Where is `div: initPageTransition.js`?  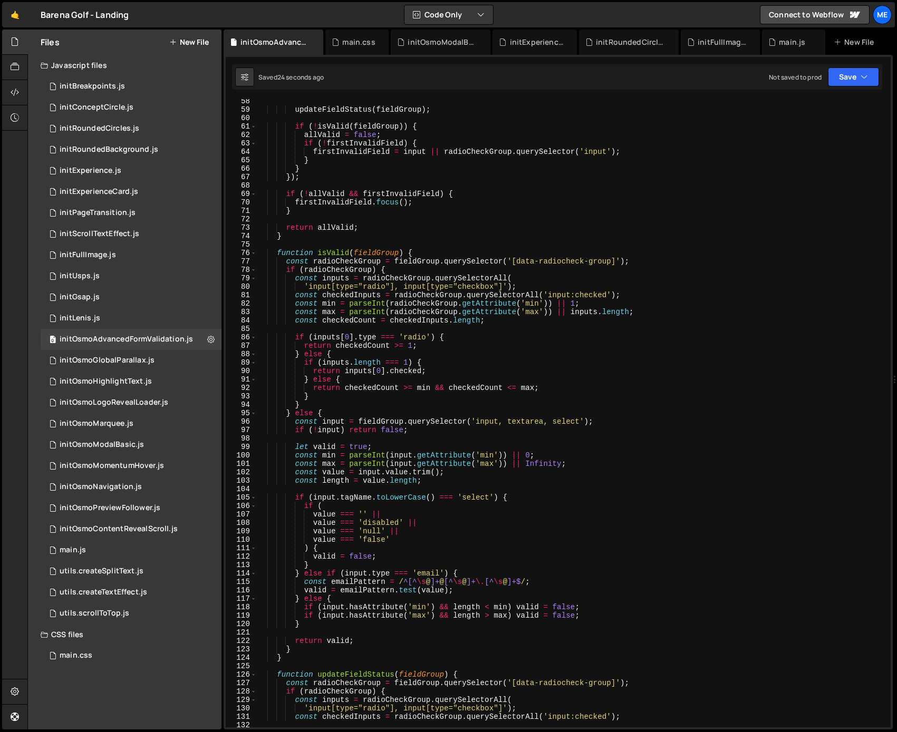
div: initPageTransition.js is located at coordinates (98, 213).